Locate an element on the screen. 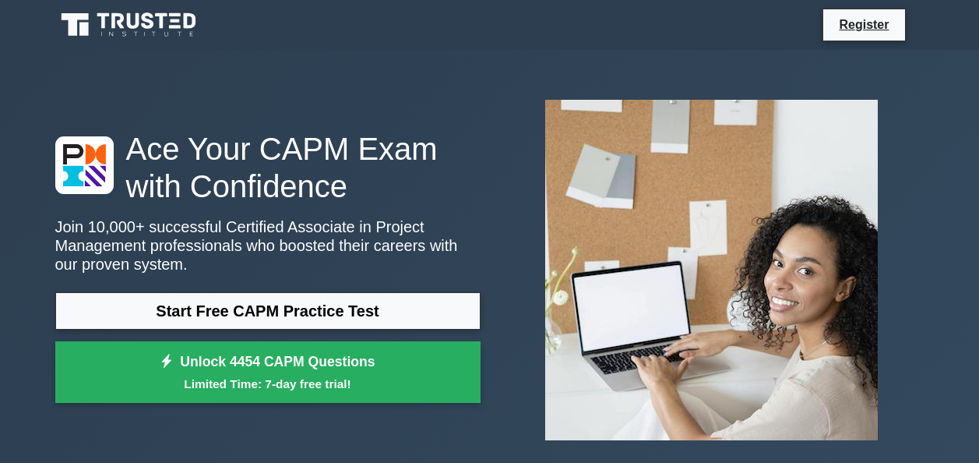  a: Register is located at coordinates (864, 24).